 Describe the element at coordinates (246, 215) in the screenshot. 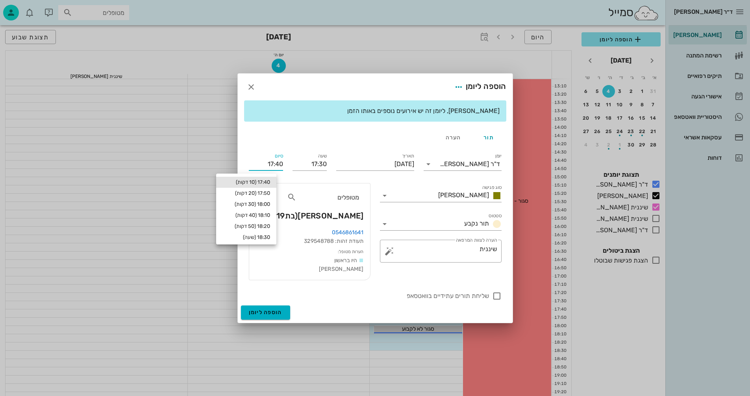

I see `div: 18:10 (40 דקות)` at that location.